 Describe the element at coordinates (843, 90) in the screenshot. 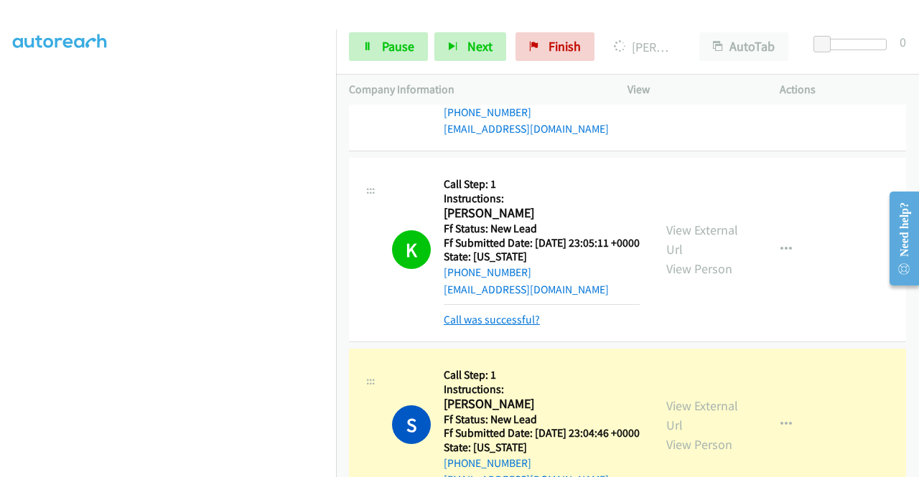

I see `p: Actions` at that location.